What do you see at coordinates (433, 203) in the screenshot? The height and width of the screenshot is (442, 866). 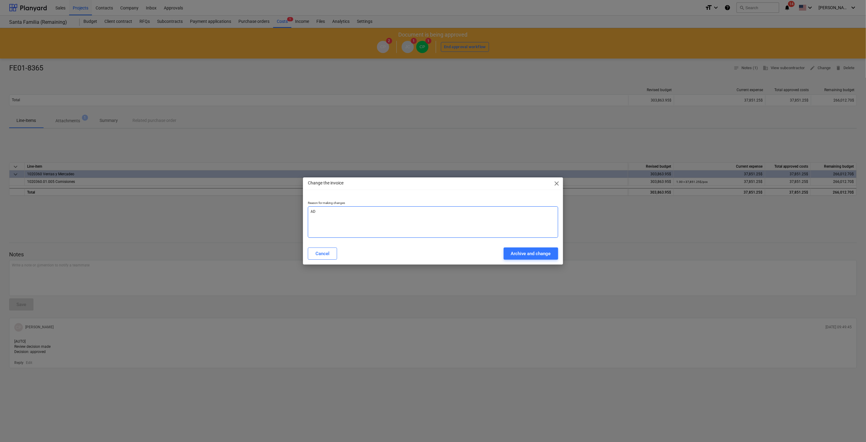 I see `p: Reason for making changes` at bounding box center [433, 203].